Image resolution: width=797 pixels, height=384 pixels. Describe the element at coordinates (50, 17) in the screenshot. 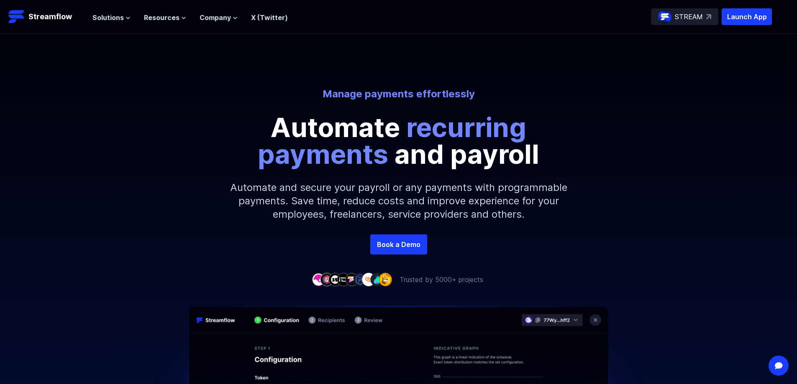

I see `p: Streamflow` at that location.